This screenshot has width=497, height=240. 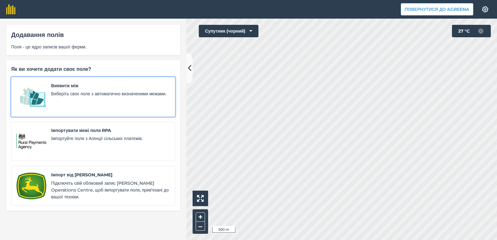 I want to click on img: svg+xml;base64,PD94bWwgdmVyc2lvbj0iMS4wIiBlbmNvZGluZz0idXRmLTgiPz4KPCEtLSBHZW5lcmF0b3I6IEFkb2JlIE..., so click(x=481, y=31).